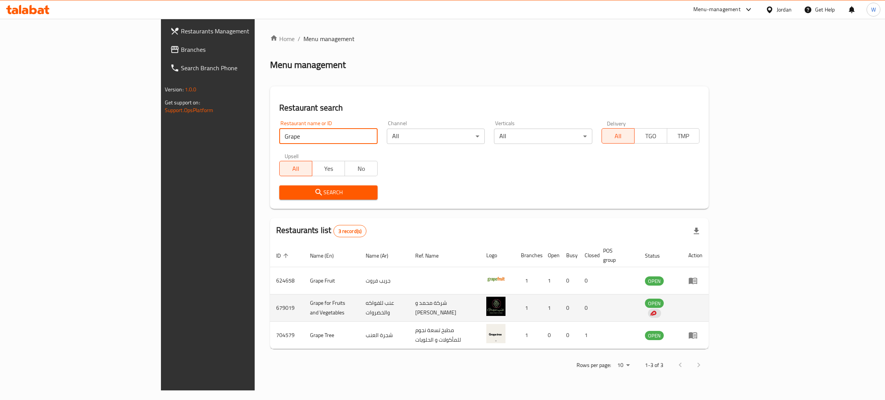  Describe the element at coordinates (382, 256) in the screenshot. I see `span: Name (Ar)` at that location.